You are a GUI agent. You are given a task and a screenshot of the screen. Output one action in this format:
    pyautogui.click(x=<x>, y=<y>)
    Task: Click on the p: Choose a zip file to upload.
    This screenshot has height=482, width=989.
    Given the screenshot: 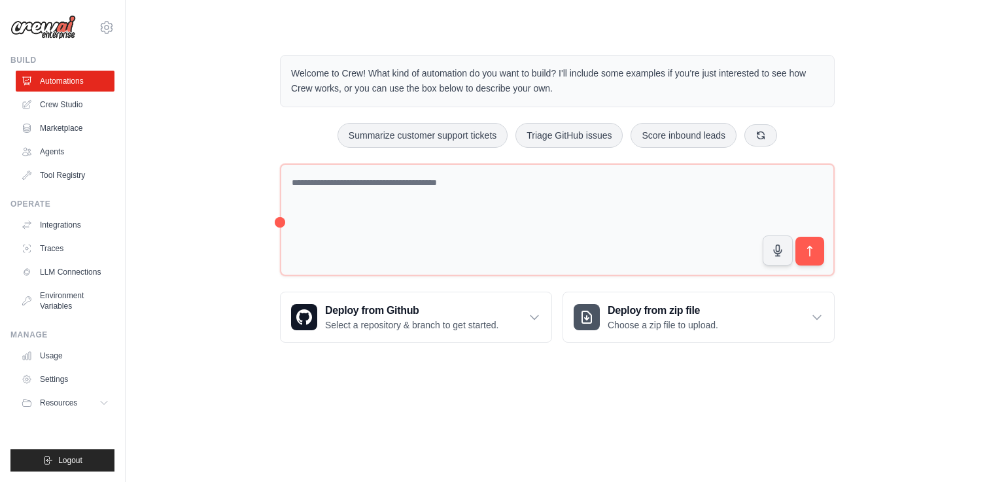 What is the action you would take?
    pyautogui.click(x=663, y=325)
    